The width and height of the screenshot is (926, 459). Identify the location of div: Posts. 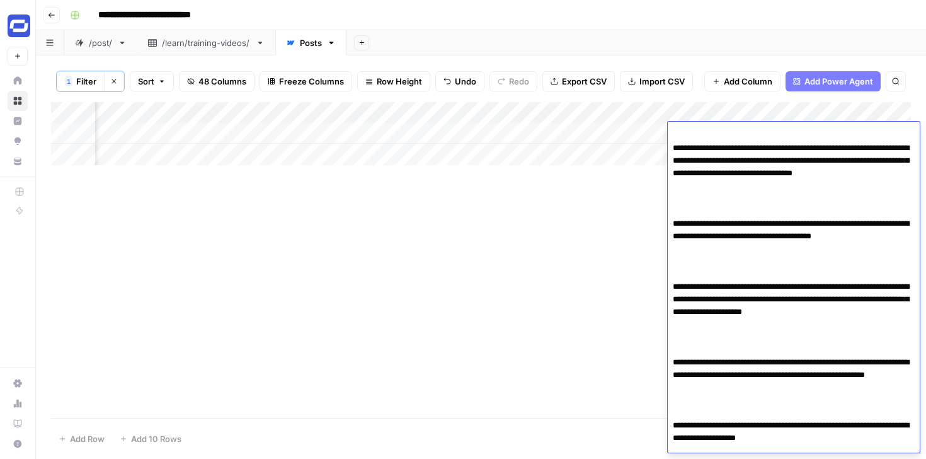
(311, 43).